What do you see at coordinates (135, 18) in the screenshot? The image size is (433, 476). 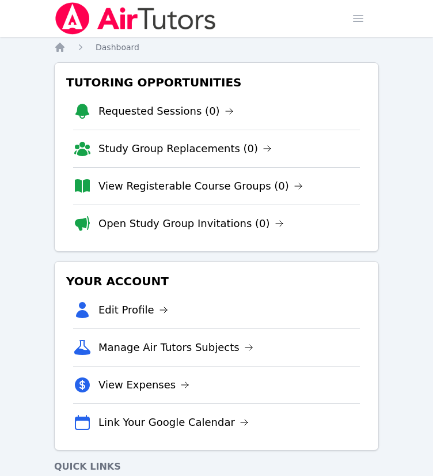 I see `img: Air Tutors` at bounding box center [135, 18].